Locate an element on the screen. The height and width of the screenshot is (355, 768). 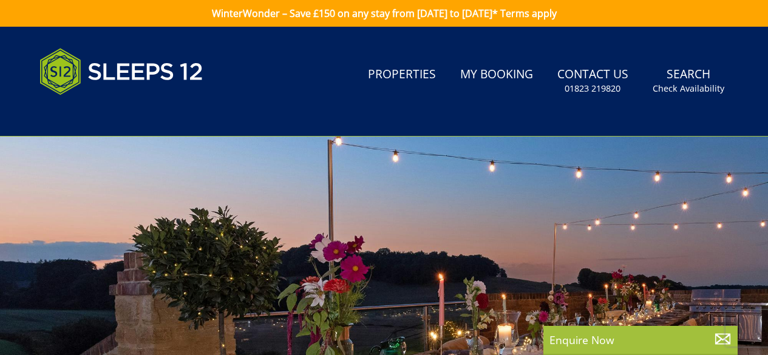
a: SearchCheck Availability is located at coordinates (688, 81).